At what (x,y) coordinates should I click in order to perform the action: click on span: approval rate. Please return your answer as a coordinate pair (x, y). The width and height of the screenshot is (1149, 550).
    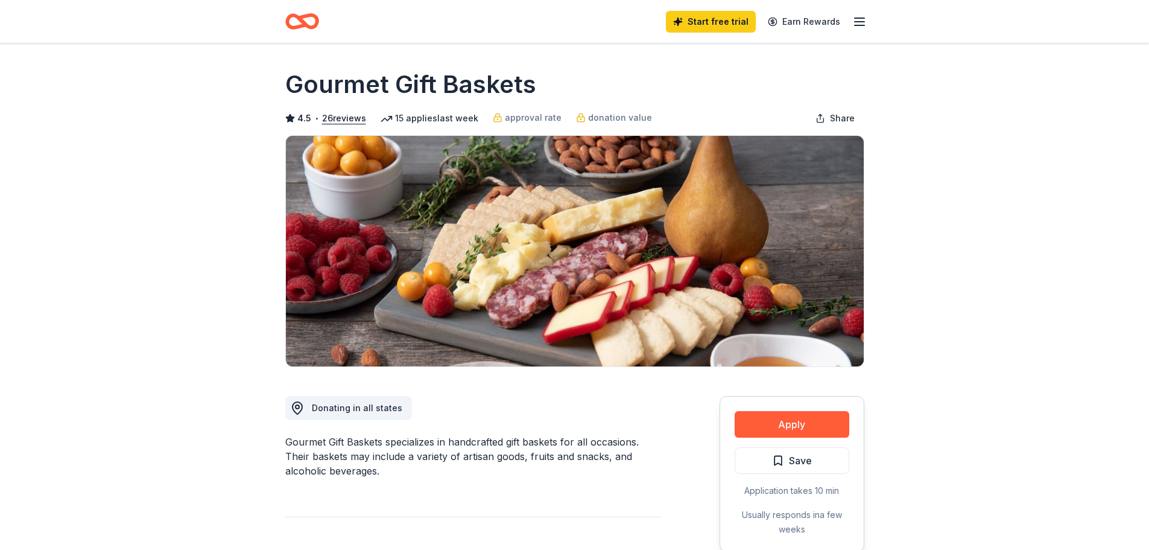
    Looking at the image, I should click on (533, 118).